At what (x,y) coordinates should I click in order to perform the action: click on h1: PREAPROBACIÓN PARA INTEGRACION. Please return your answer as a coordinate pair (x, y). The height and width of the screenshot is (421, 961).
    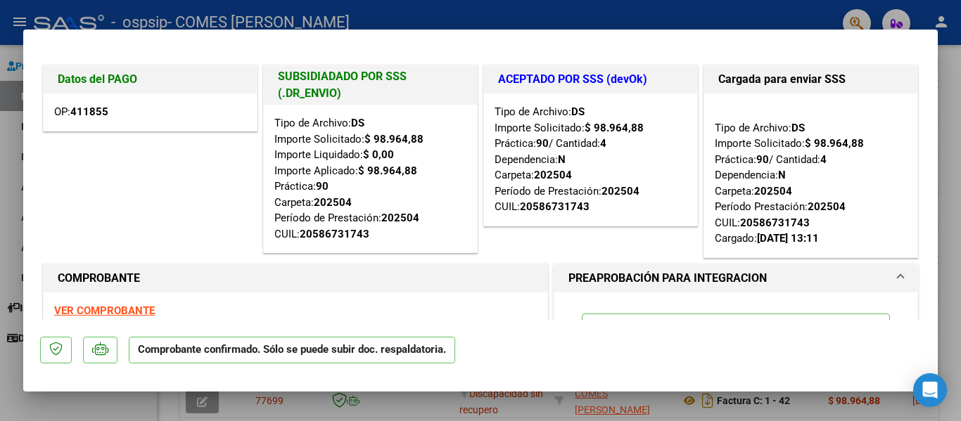
    Looking at the image, I should click on (667, 279).